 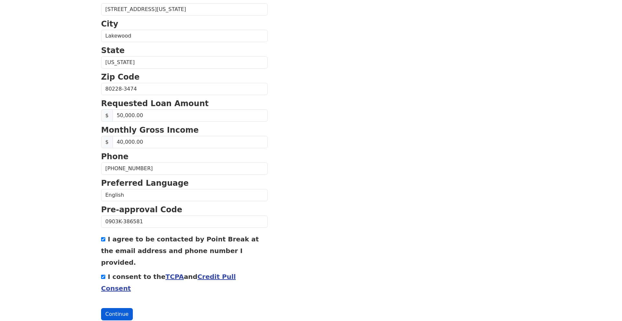 I want to click on a: TCPA, so click(x=175, y=277).